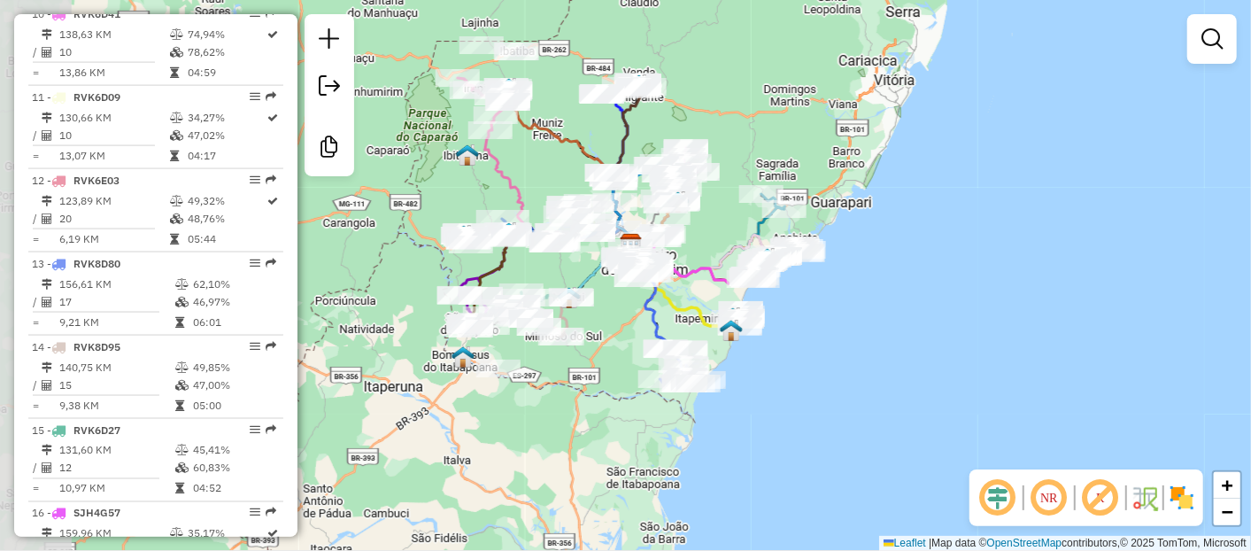 The height and width of the screenshot is (551, 1251). I want to click on div: Map data © contributors,© 2025 TomTom, Microsoft, so click(1065, 543).